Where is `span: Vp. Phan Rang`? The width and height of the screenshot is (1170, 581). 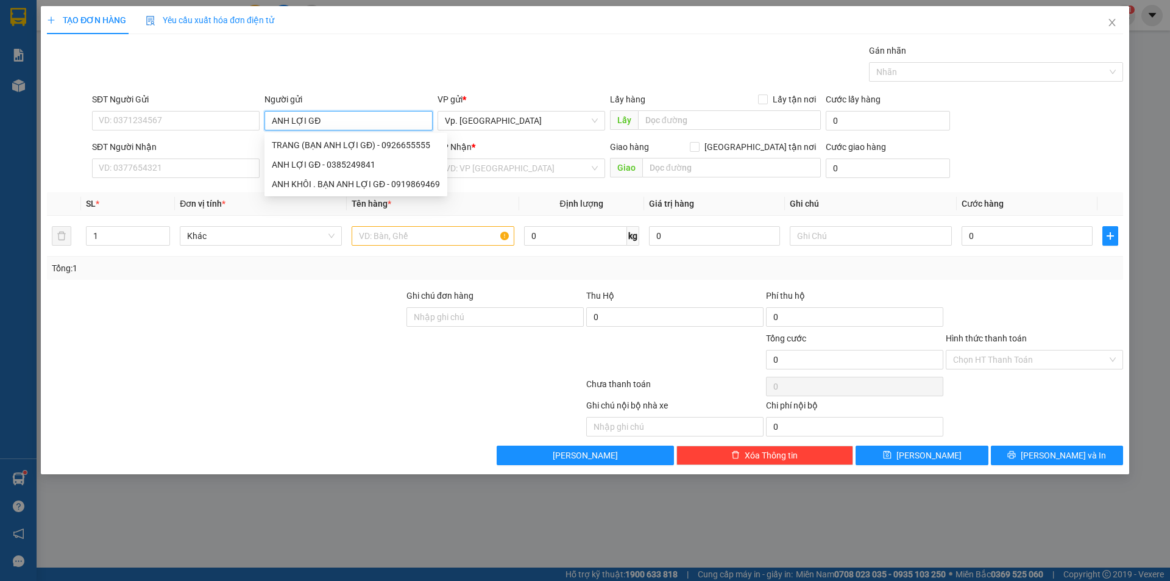 span: Vp. Phan Rang is located at coordinates (521, 121).